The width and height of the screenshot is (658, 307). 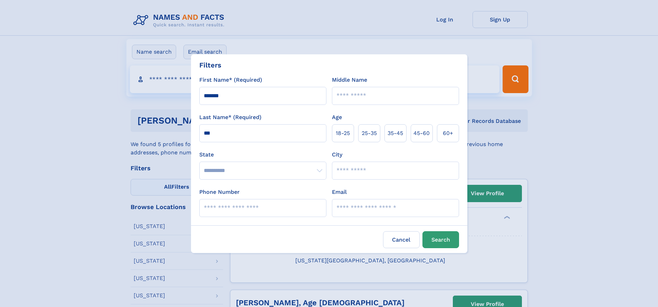 I want to click on div: Filters, so click(x=211, y=65).